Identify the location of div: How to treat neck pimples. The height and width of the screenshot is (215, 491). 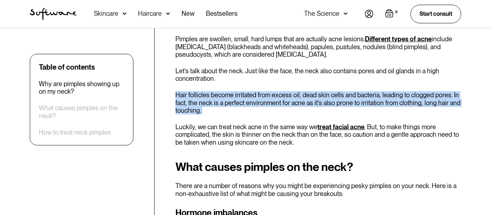
(75, 133).